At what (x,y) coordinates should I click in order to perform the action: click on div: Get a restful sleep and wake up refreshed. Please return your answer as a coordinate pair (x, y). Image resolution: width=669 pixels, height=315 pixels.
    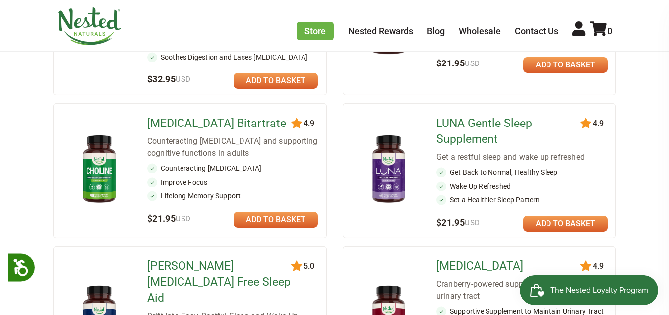
    Looking at the image, I should click on (522, 157).